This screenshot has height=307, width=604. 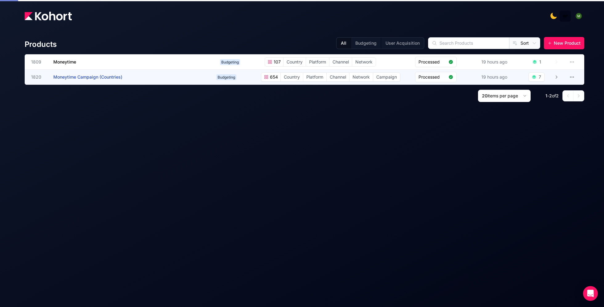 What do you see at coordinates (554, 96) in the screenshot?
I see `span: of` at bounding box center [554, 96].